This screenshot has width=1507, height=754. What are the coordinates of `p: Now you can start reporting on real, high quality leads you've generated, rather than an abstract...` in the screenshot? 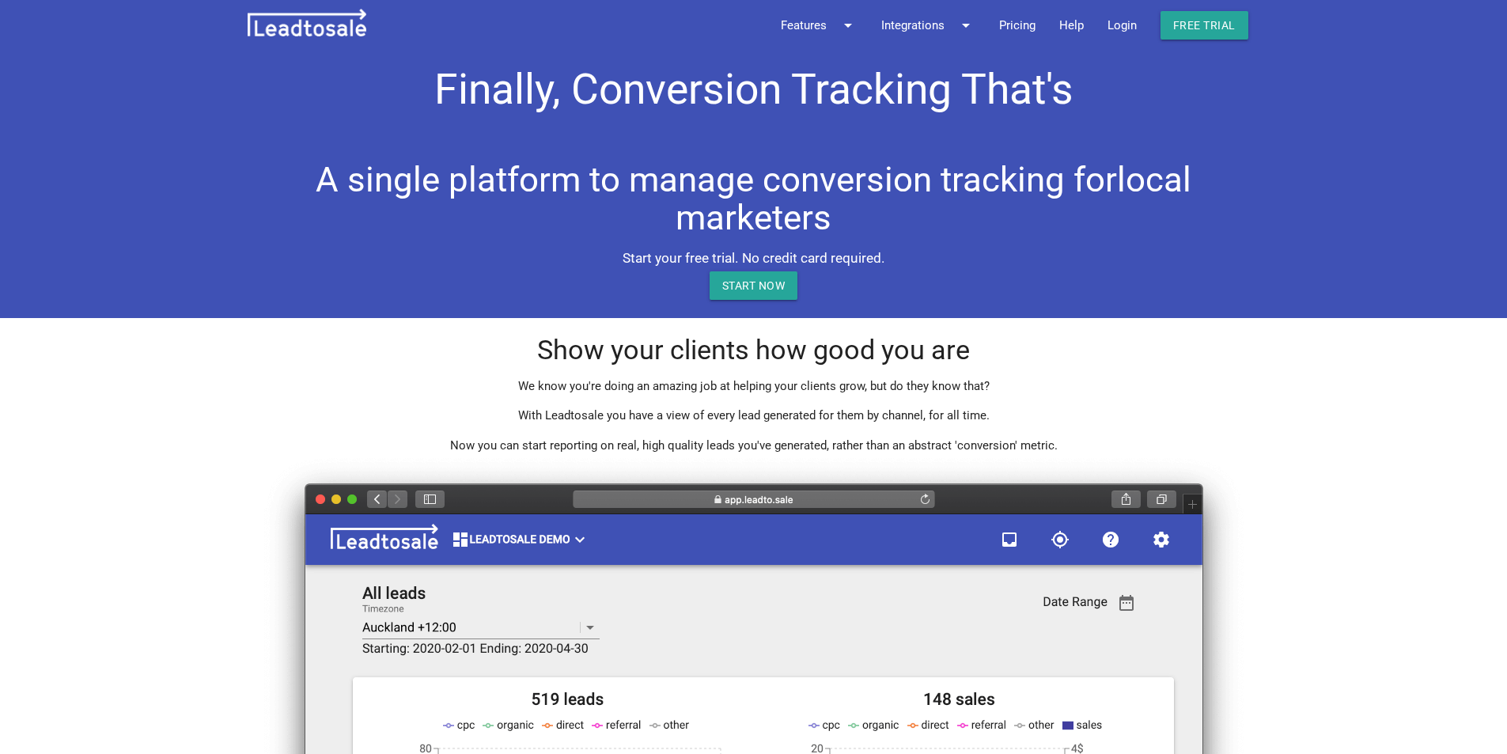 It's located at (754, 445).